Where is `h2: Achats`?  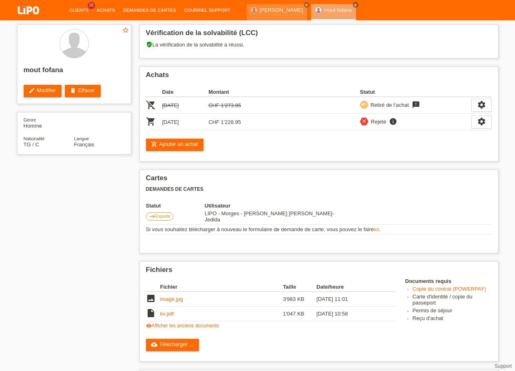 h2: Achats is located at coordinates (319, 77).